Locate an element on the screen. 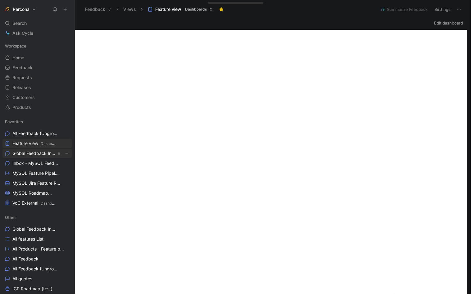 The height and width of the screenshot is (294, 471). a: MySQL Jira Feature Requests is located at coordinates (37, 183).